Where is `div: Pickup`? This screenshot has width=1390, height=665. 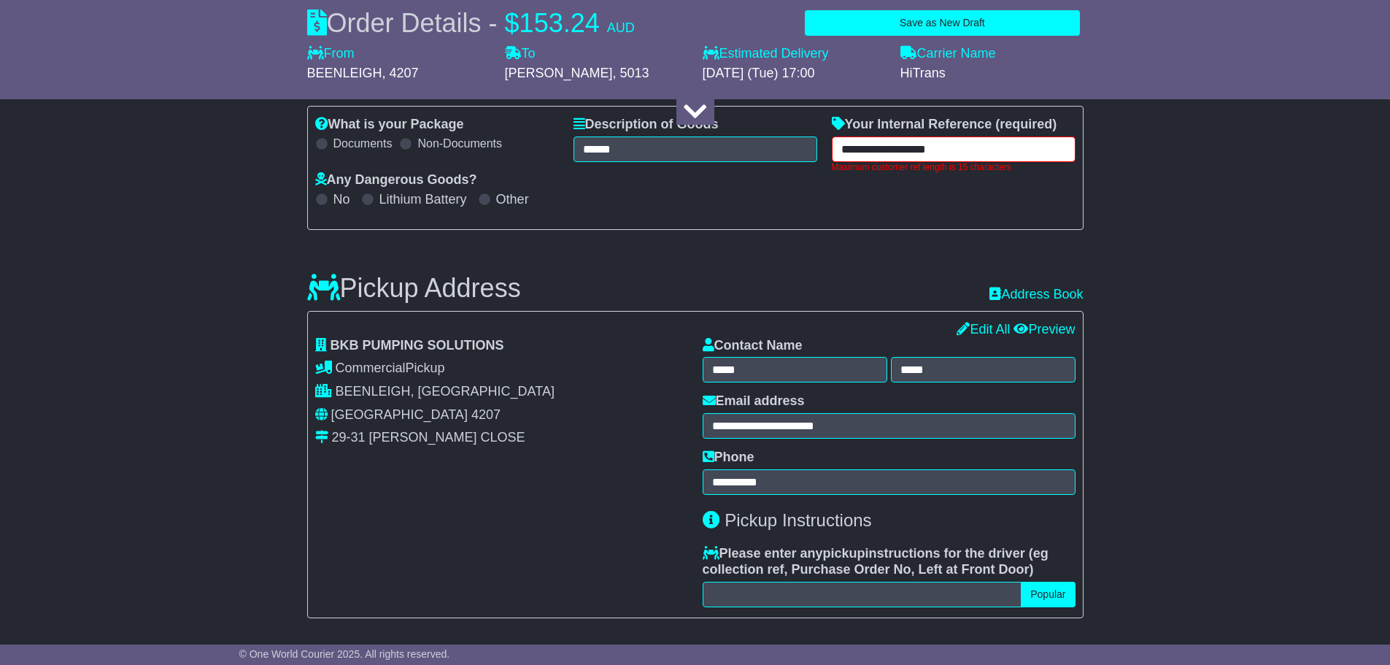 div: Pickup is located at coordinates (501, 368).